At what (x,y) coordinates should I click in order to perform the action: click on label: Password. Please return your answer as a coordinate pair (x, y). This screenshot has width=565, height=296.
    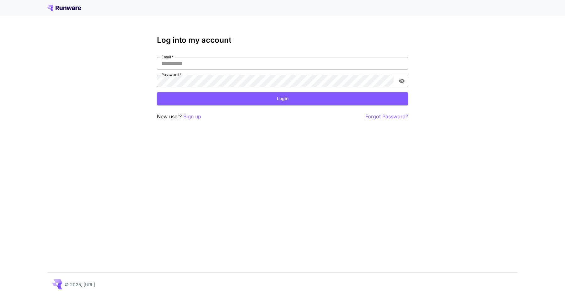
    Looking at the image, I should click on (171, 74).